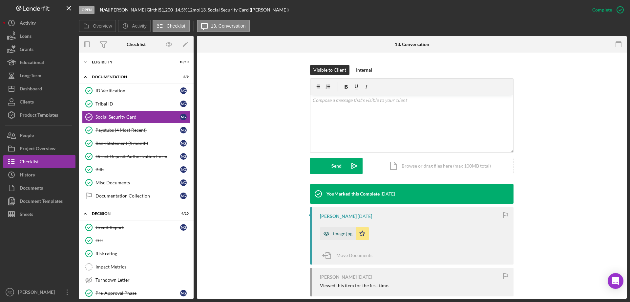 Image resolution: width=630 pixels, height=302 pixels. I want to click on a: Dashboard, so click(39, 89).